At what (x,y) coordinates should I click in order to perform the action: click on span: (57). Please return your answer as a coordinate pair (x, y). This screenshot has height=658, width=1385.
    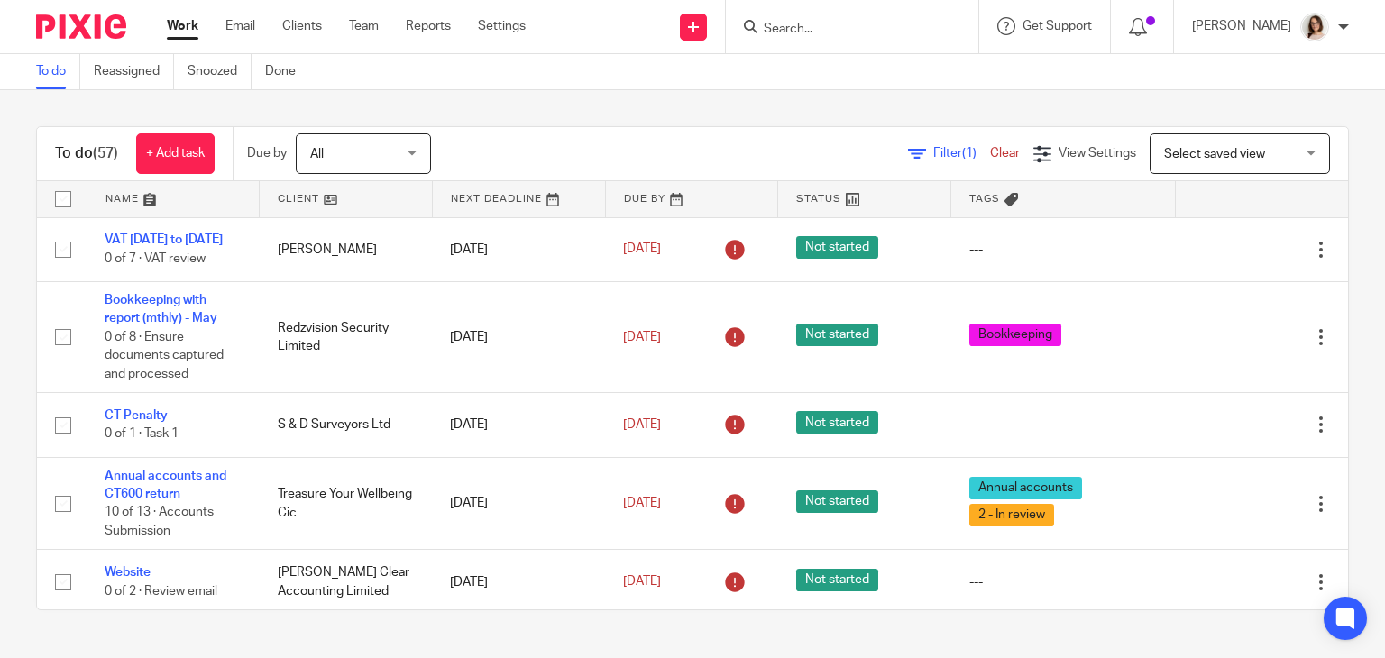
    Looking at the image, I should click on (105, 153).